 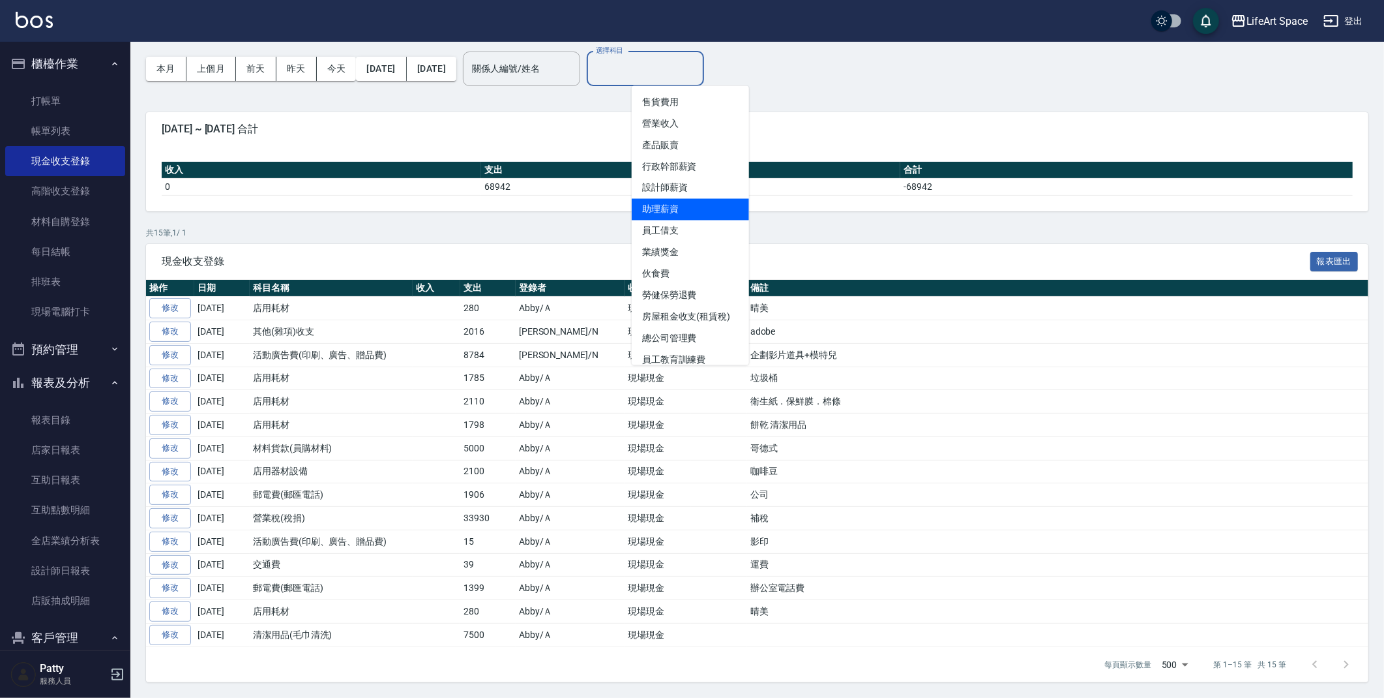 I want to click on li: 總公司管理費, so click(x=691, y=338).